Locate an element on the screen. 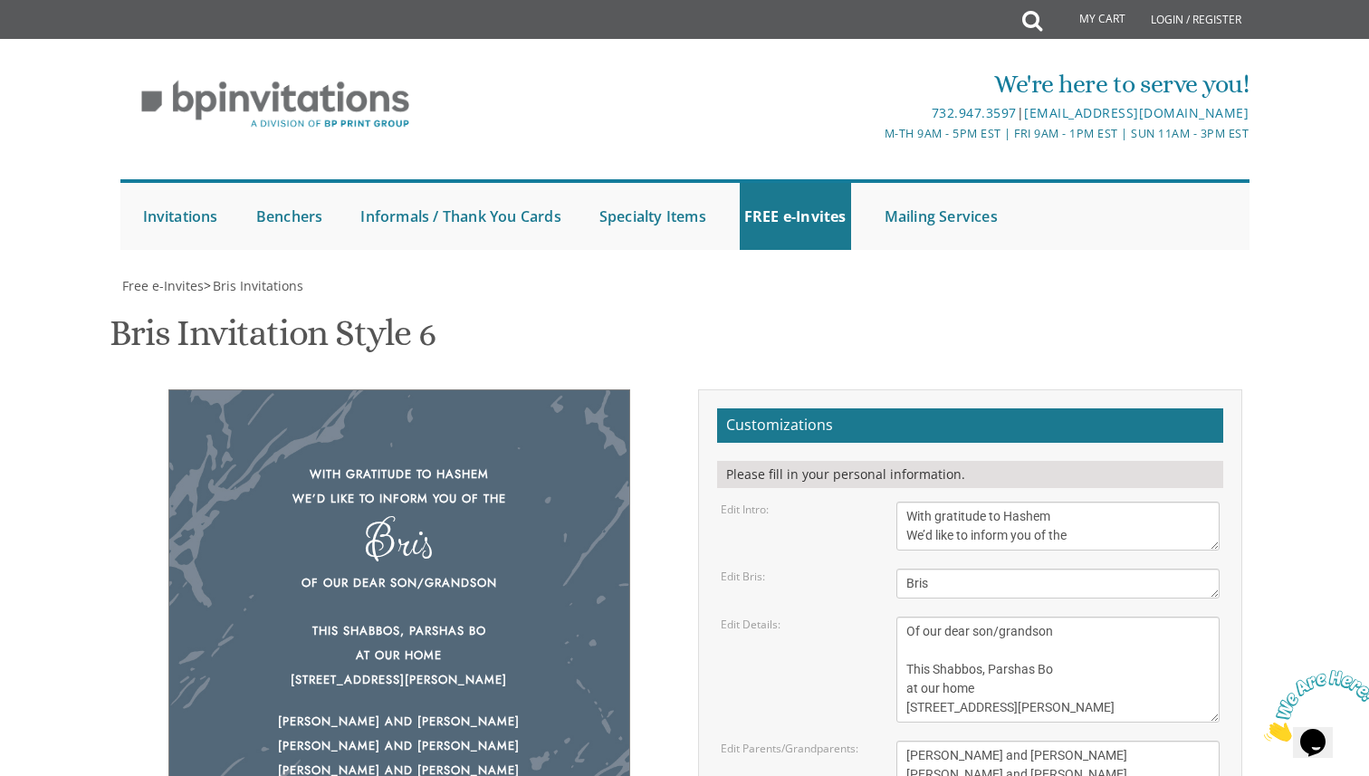 The image size is (1369, 776). label: Edit Parents/Grandparents: is located at coordinates (789, 748).